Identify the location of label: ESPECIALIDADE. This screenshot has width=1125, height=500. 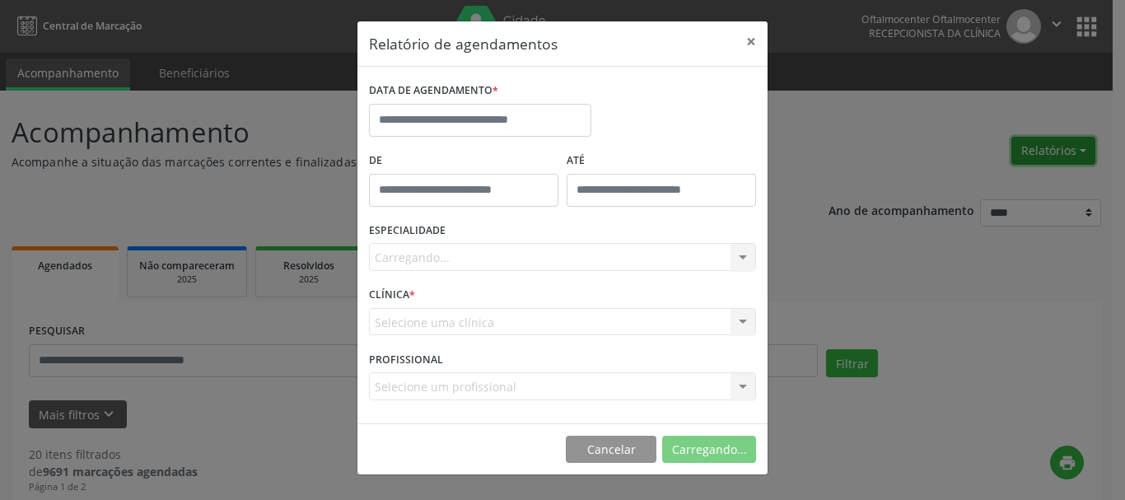
(407, 231).